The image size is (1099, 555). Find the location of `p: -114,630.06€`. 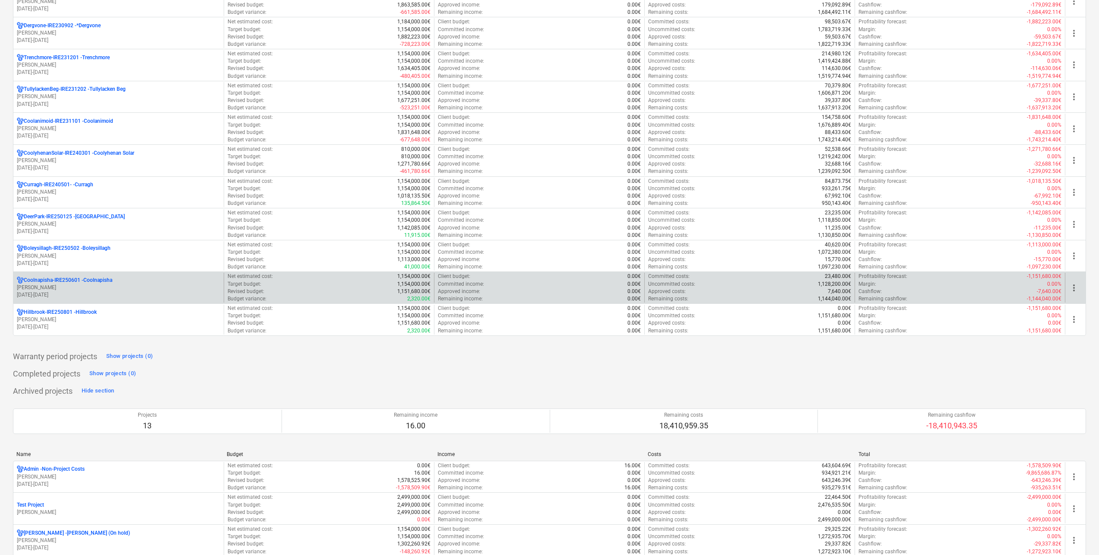

p: -114,630.06€ is located at coordinates (1046, 68).